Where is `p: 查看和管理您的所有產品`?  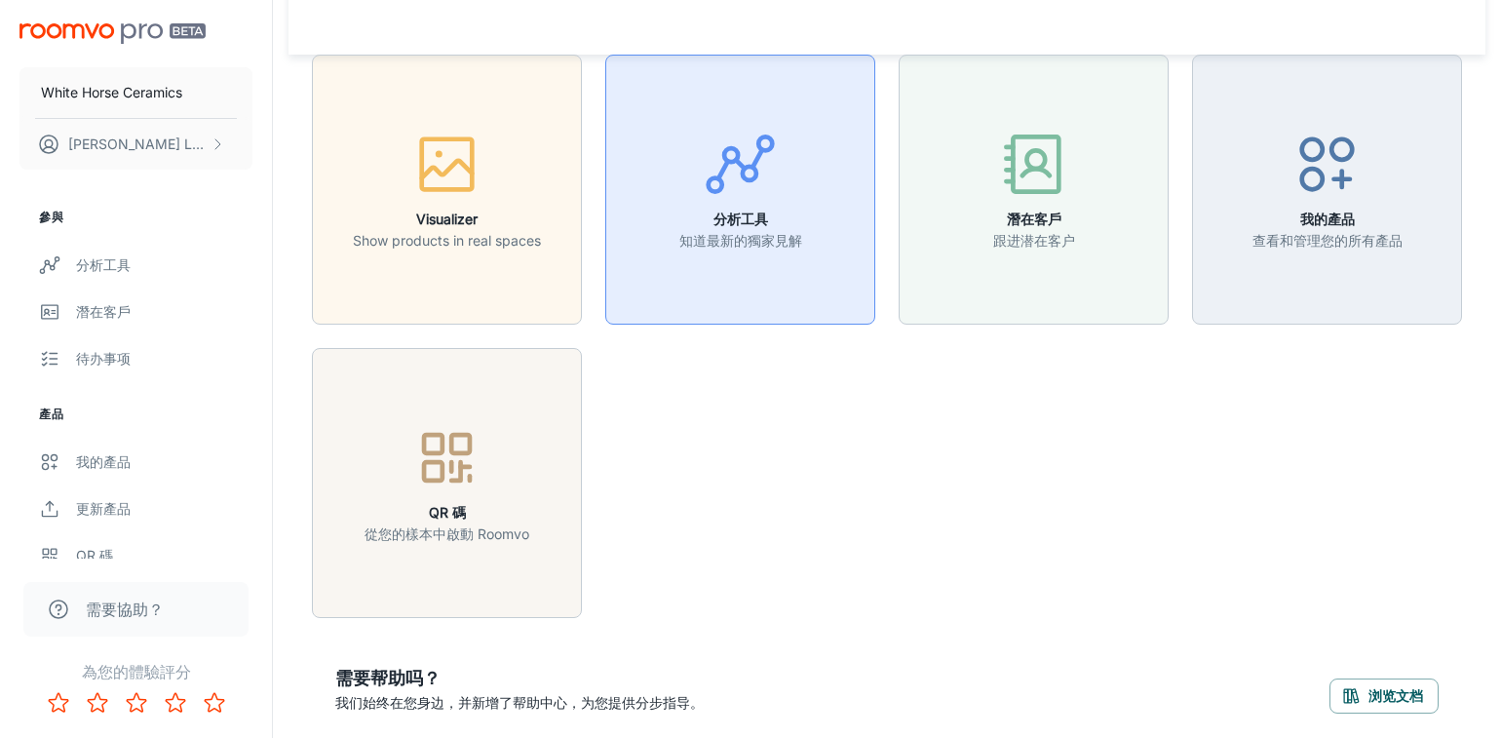
p: 查看和管理您的所有產品 is located at coordinates (1327, 241).